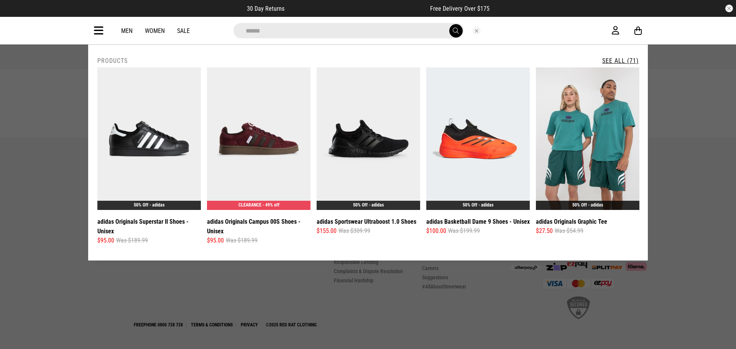  I want to click on img: Adidas Originals Campus 00s Shoes - Unisex in Maroon, so click(259, 139).